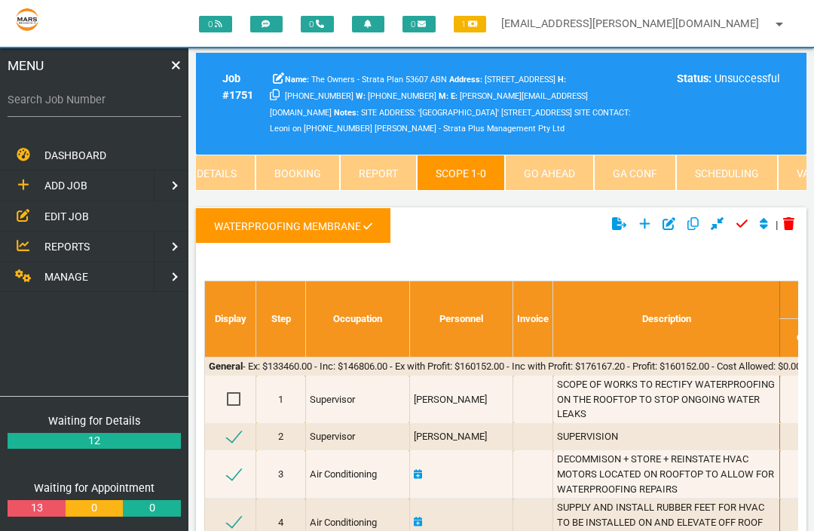 The width and height of the screenshot is (814, 531). What do you see at coordinates (281, 474) in the screenshot?
I see `span: 3` at bounding box center [281, 474].